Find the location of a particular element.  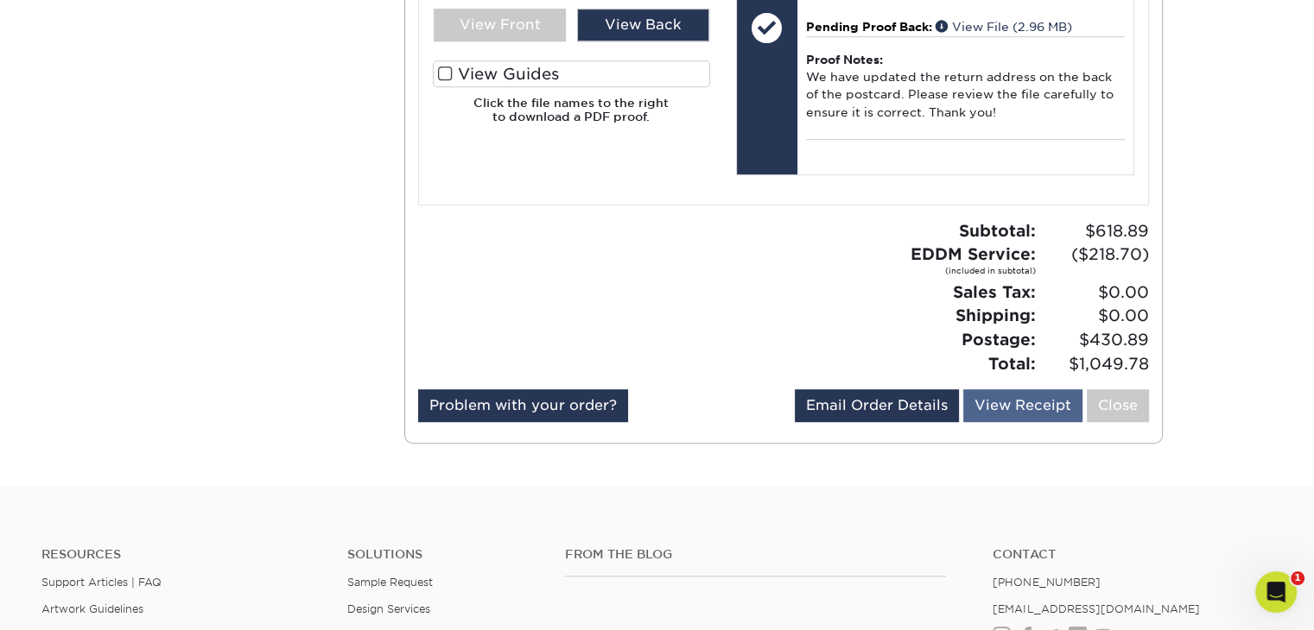

strong: Postage: is located at coordinates (998, 339).